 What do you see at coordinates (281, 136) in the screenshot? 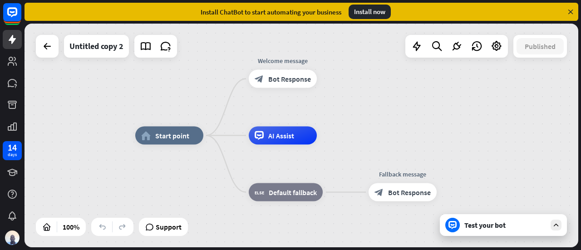
I see `span: AI Assist` at bounding box center [281, 136].